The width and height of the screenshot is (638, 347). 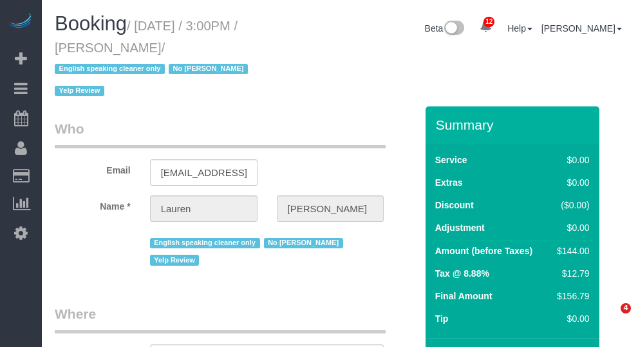 I want to click on label: Final Amount, so click(x=464, y=296).